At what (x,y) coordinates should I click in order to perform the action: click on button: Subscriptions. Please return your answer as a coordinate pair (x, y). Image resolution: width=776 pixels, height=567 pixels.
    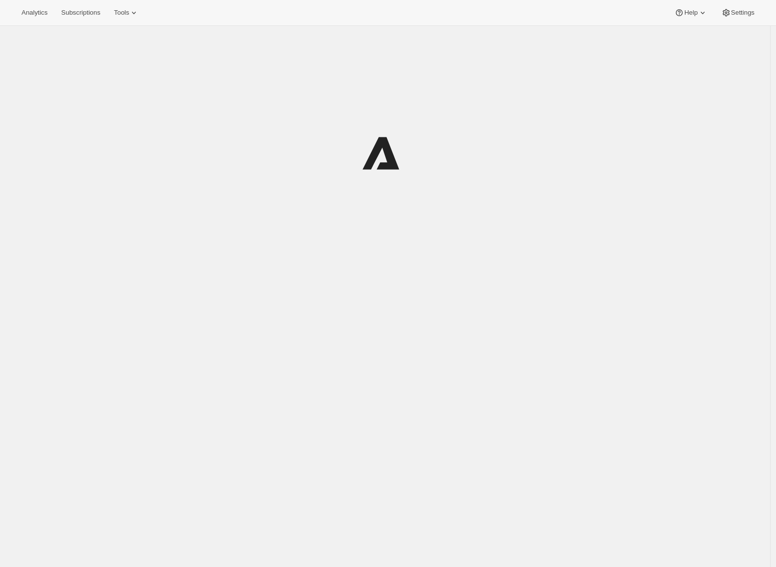
    Looking at the image, I should click on (81, 13).